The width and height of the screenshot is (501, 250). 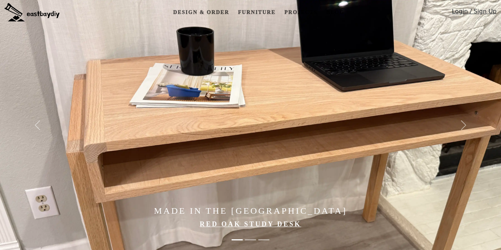 I want to click on a: Red Oak Study Desk, so click(x=250, y=224).